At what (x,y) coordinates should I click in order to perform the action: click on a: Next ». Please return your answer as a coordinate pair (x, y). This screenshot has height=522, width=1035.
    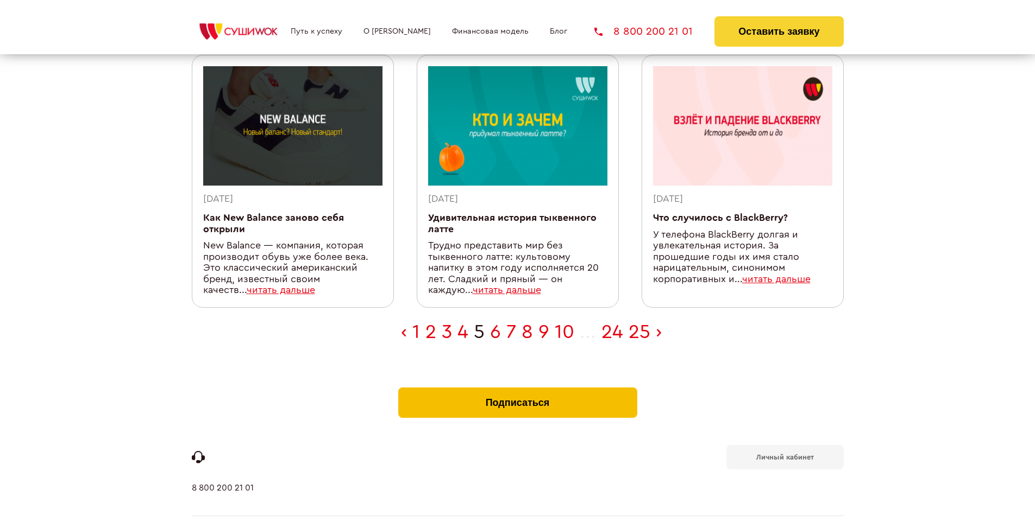
    Looking at the image, I should click on (658, 332).